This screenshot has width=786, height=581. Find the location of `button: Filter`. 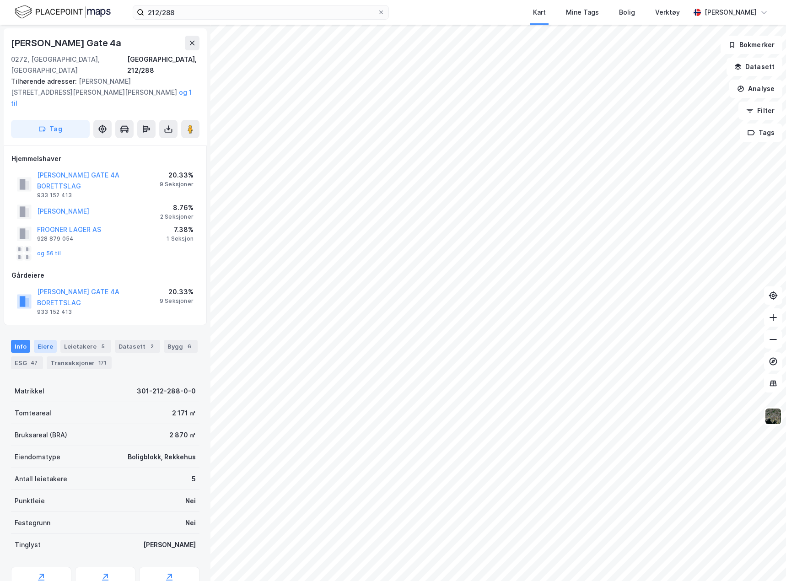

button: Filter is located at coordinates (760, 111).